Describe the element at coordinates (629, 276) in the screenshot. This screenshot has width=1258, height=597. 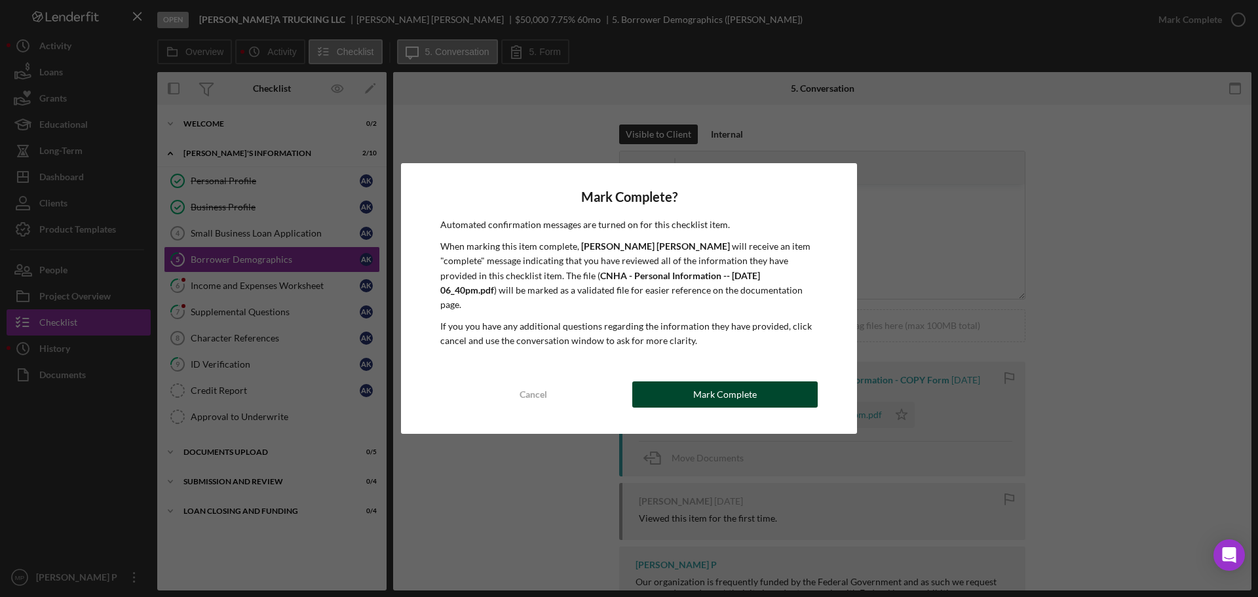
I see `p: When marking this item complete, will receive an item "complete" message indicating that you have...` at that location.